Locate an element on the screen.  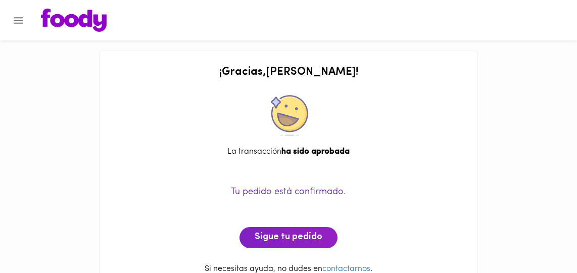
span: Tu pedido está confirmado. is located at coordinates (289, 192).